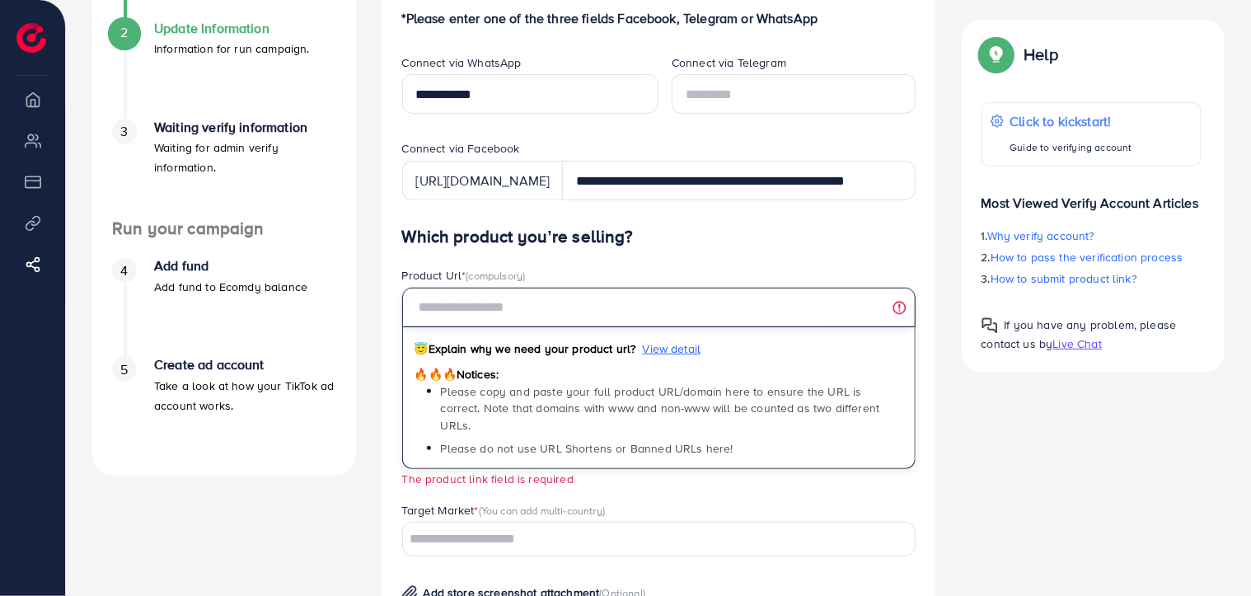  I want to click on label: Connect via WhatsApp, so click(462, 63).